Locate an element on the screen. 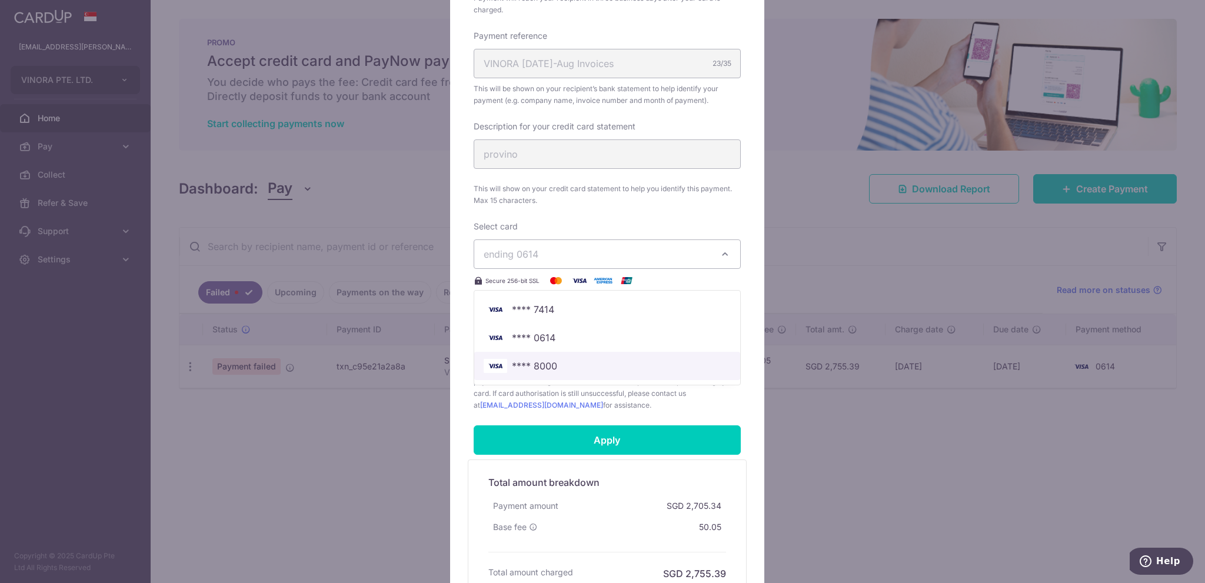 This screenshot has height=583, width=1205. h6: Total amount charged is located at coordinates (531, 572).